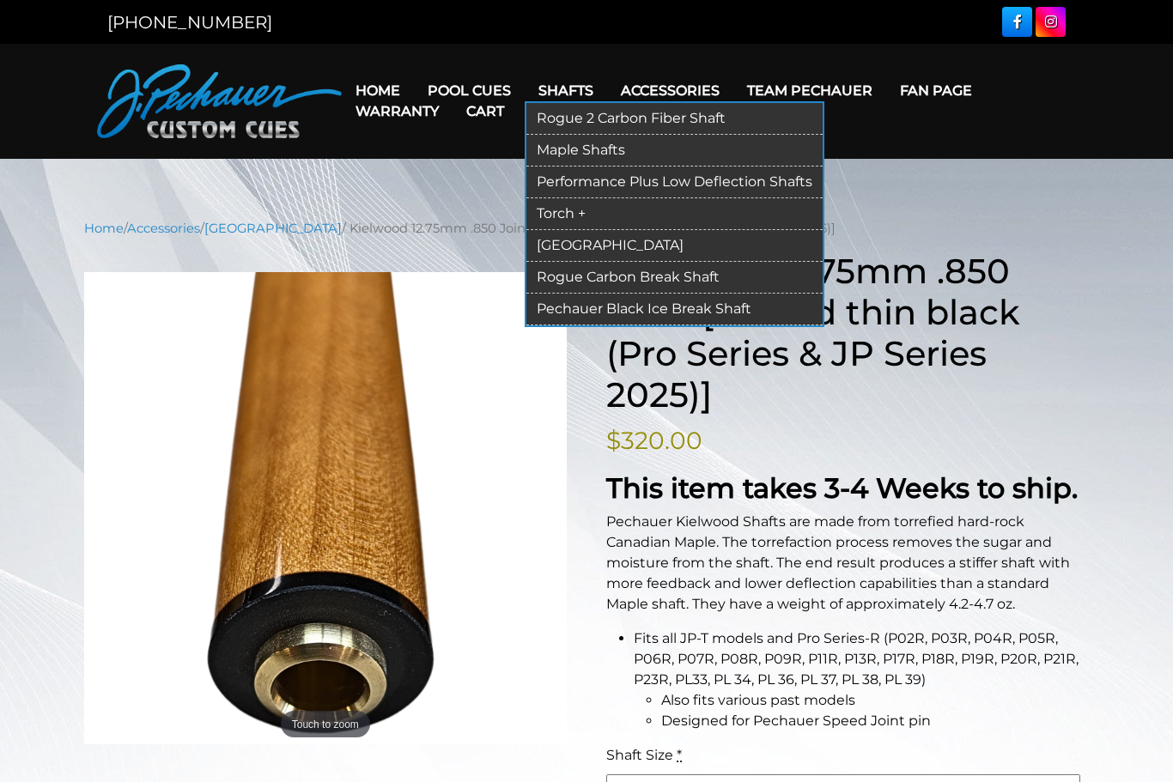  I want to click on a: Touch to zoom, so click(325, 508).